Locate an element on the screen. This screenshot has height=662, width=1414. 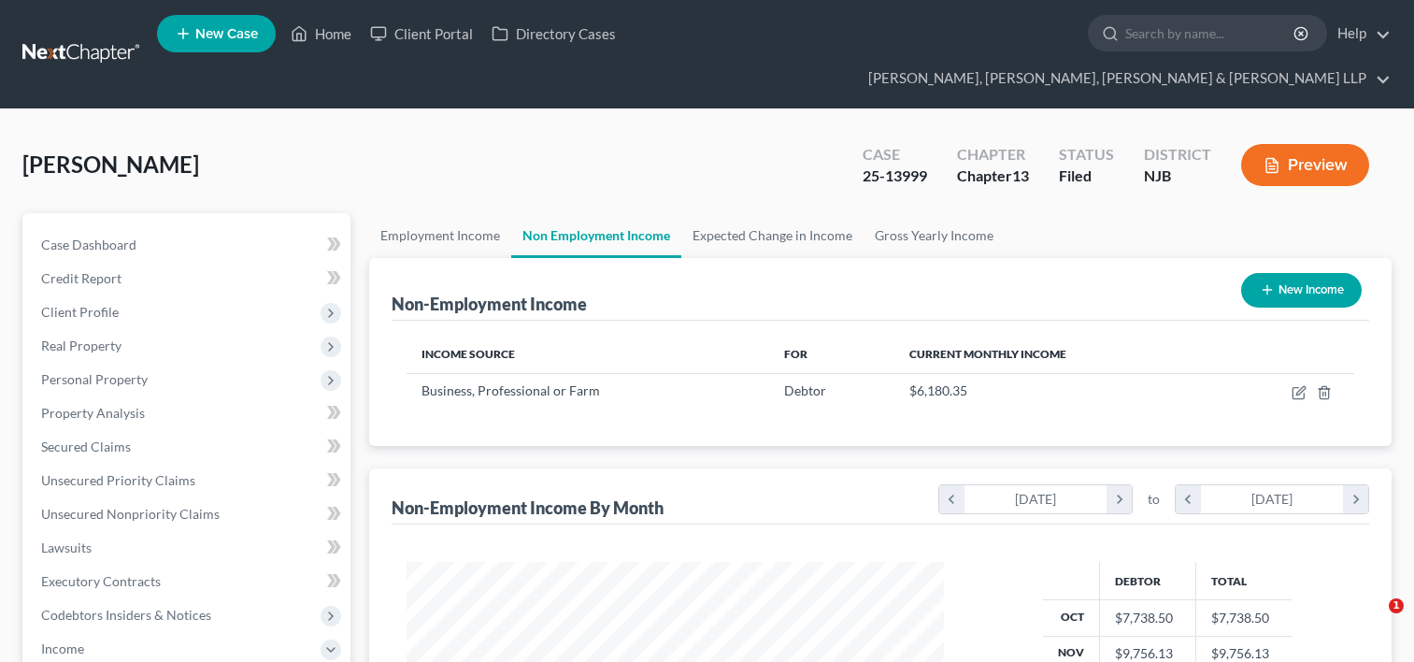
span: Unsecured Priority Claims is located at coordinates (118, 480).